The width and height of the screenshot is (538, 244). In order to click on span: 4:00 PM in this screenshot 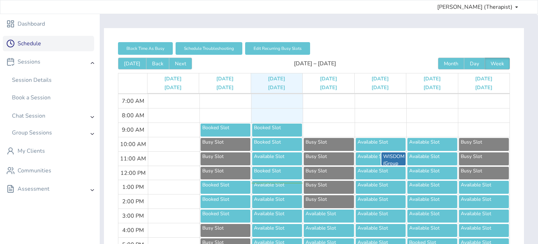, I will do `click(133, 230)`.